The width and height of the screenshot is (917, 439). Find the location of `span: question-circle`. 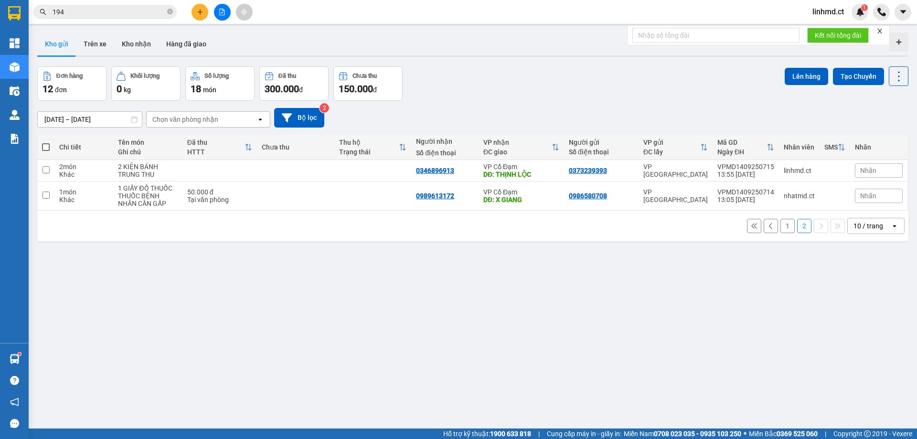

span: question-circle is located at coordinates (14, 380).